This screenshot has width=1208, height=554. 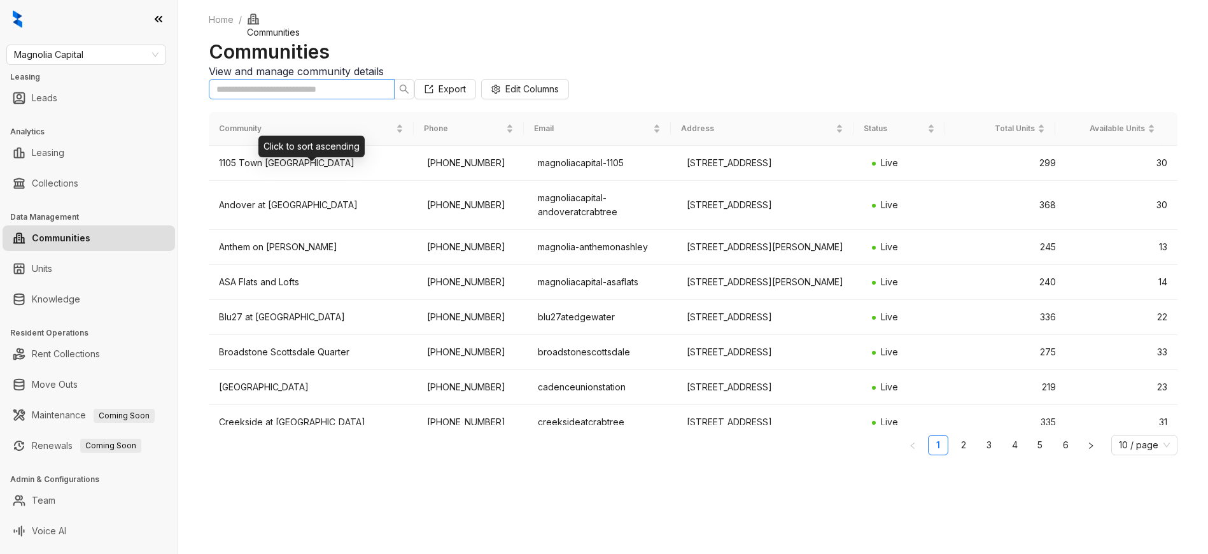 I want to click on button: Edit Columns, so click(x=525, y=89).